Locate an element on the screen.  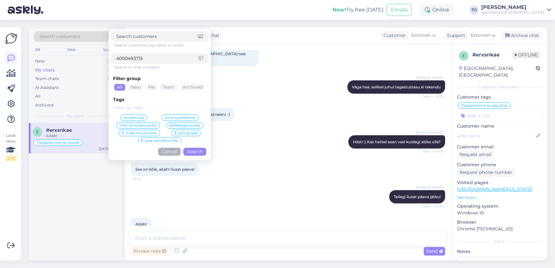
p: See more ... is located at coordinates (499, 198).